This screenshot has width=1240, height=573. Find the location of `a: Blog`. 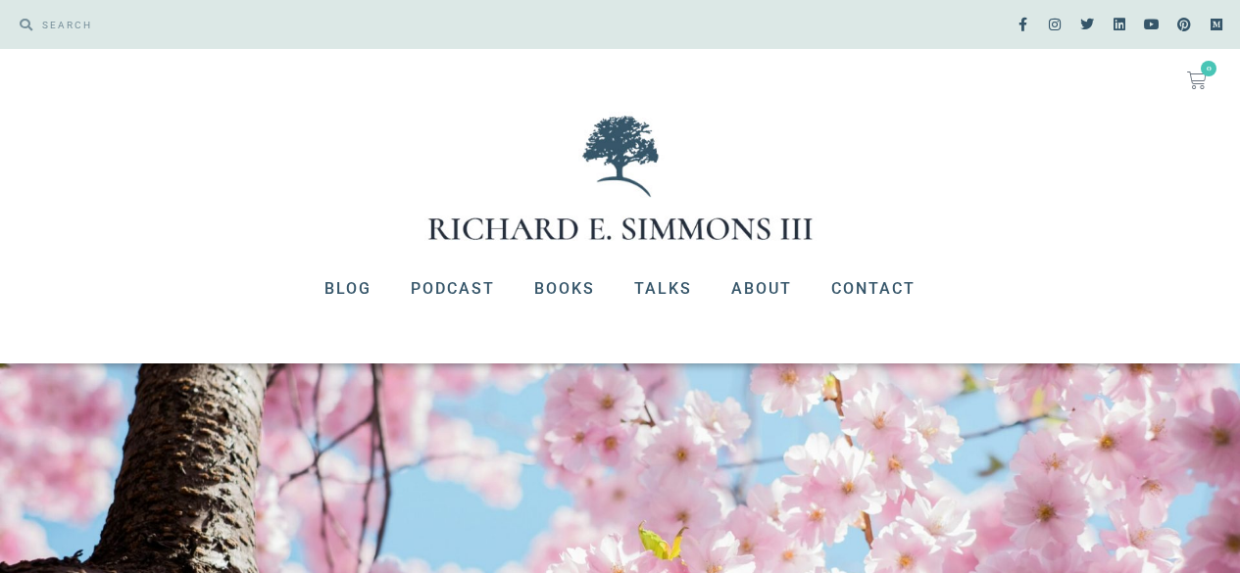

a: Blog is located at coordinates (348, 289).